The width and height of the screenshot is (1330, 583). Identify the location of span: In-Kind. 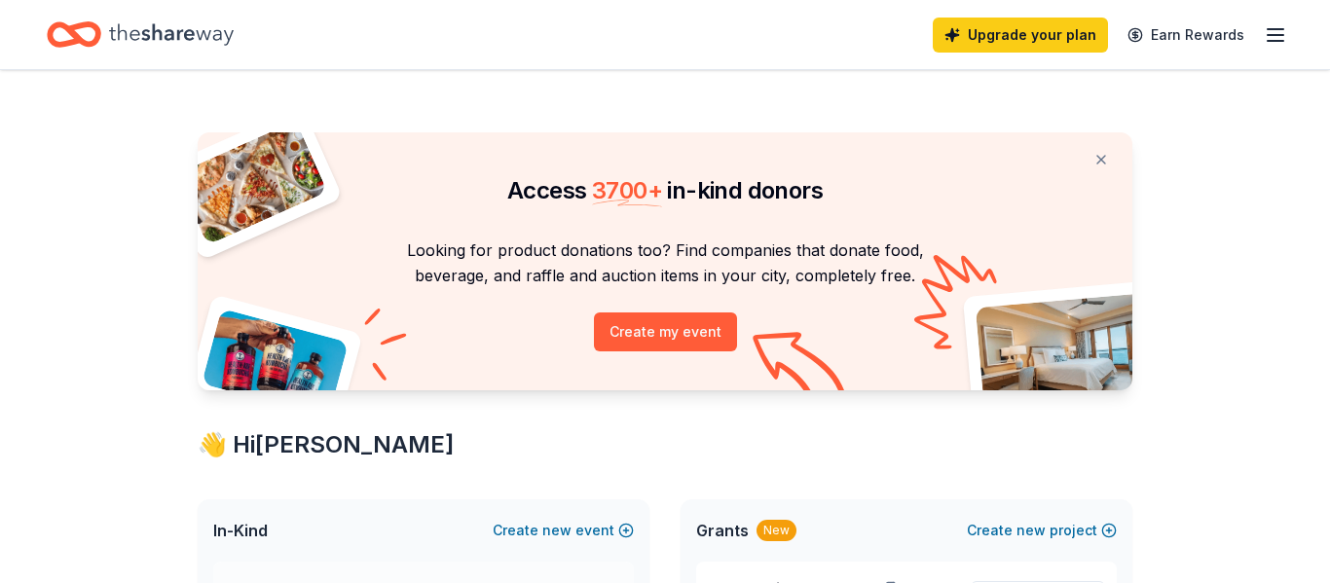
(240, 530).